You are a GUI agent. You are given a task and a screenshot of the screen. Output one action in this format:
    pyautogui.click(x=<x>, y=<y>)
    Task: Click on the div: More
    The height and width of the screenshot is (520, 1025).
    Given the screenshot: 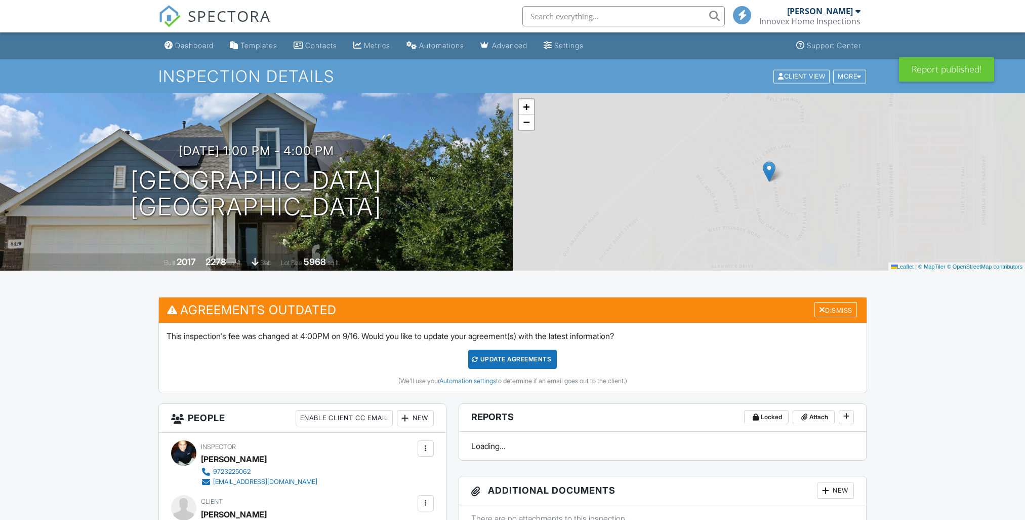 What is the action you would take?
    pyautogui.click(x=850, y=76)
    